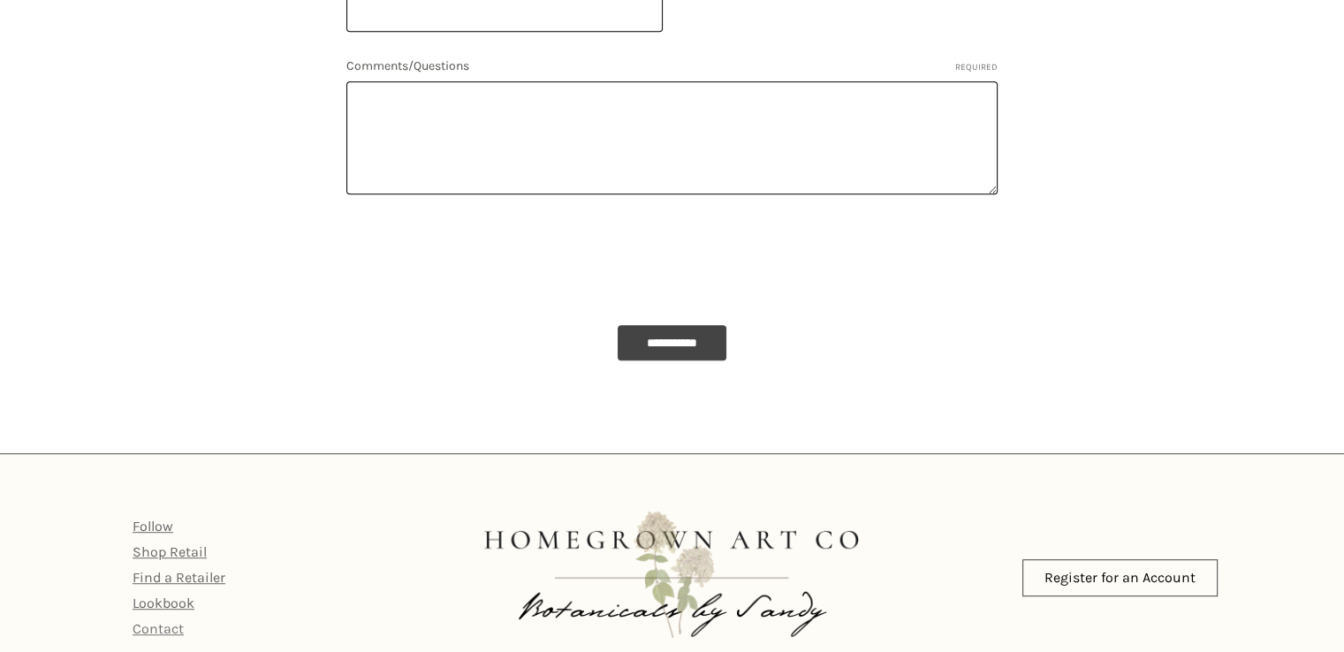 The image size is (1344, 652). Describe the element at coordinates (170, 551) in the screenshot. I see `a: Shop Retail` at that location.